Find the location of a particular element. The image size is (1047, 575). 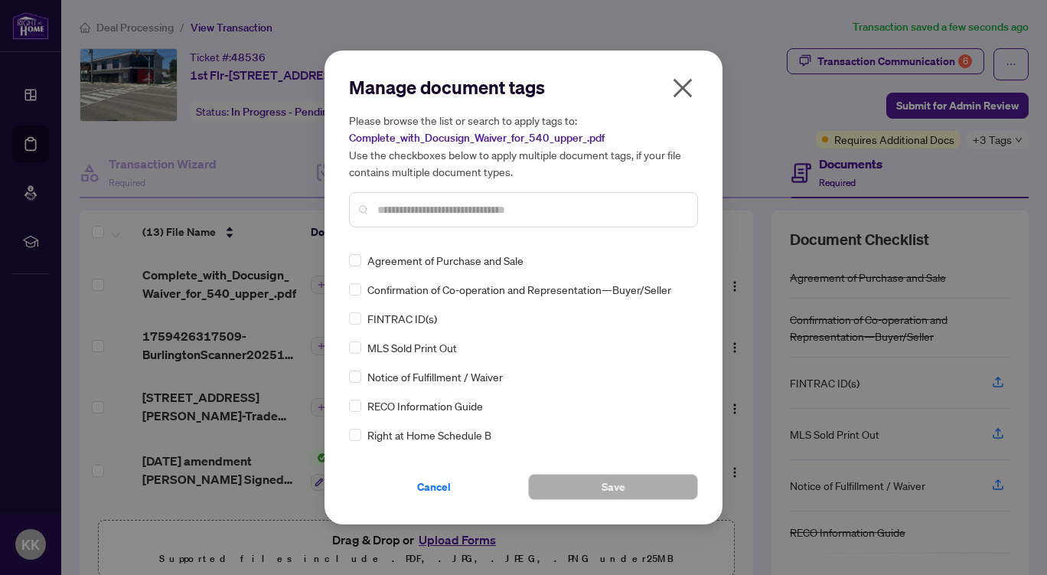

span: Right at Home Schedule B is located at coordinates (429, 435).